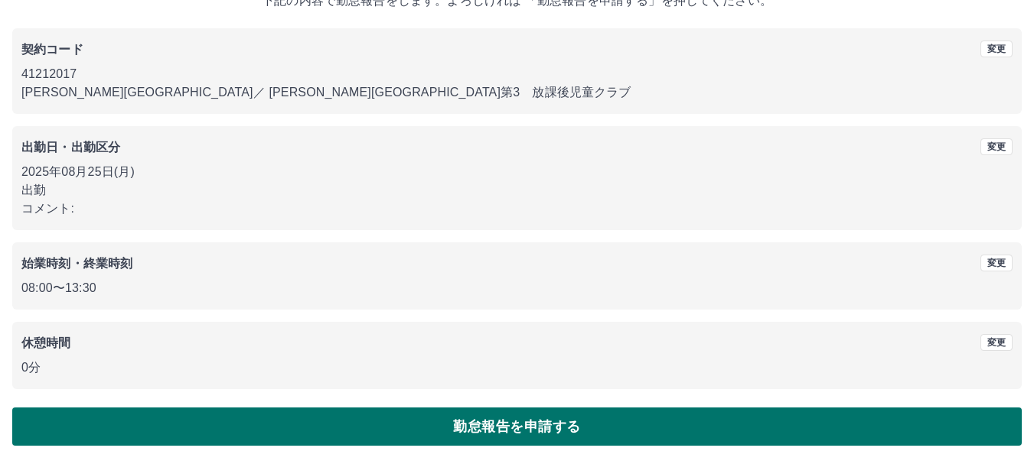  Describe the element at coordinates (517, 74) in the screenshot. I see `p: 41212017` at that location.